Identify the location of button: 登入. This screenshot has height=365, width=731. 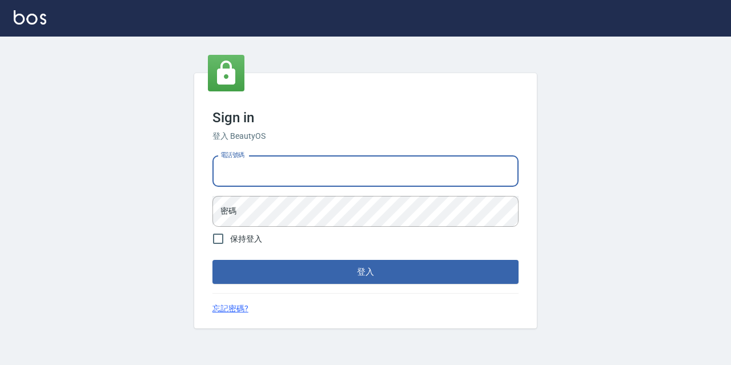
(365, 272).